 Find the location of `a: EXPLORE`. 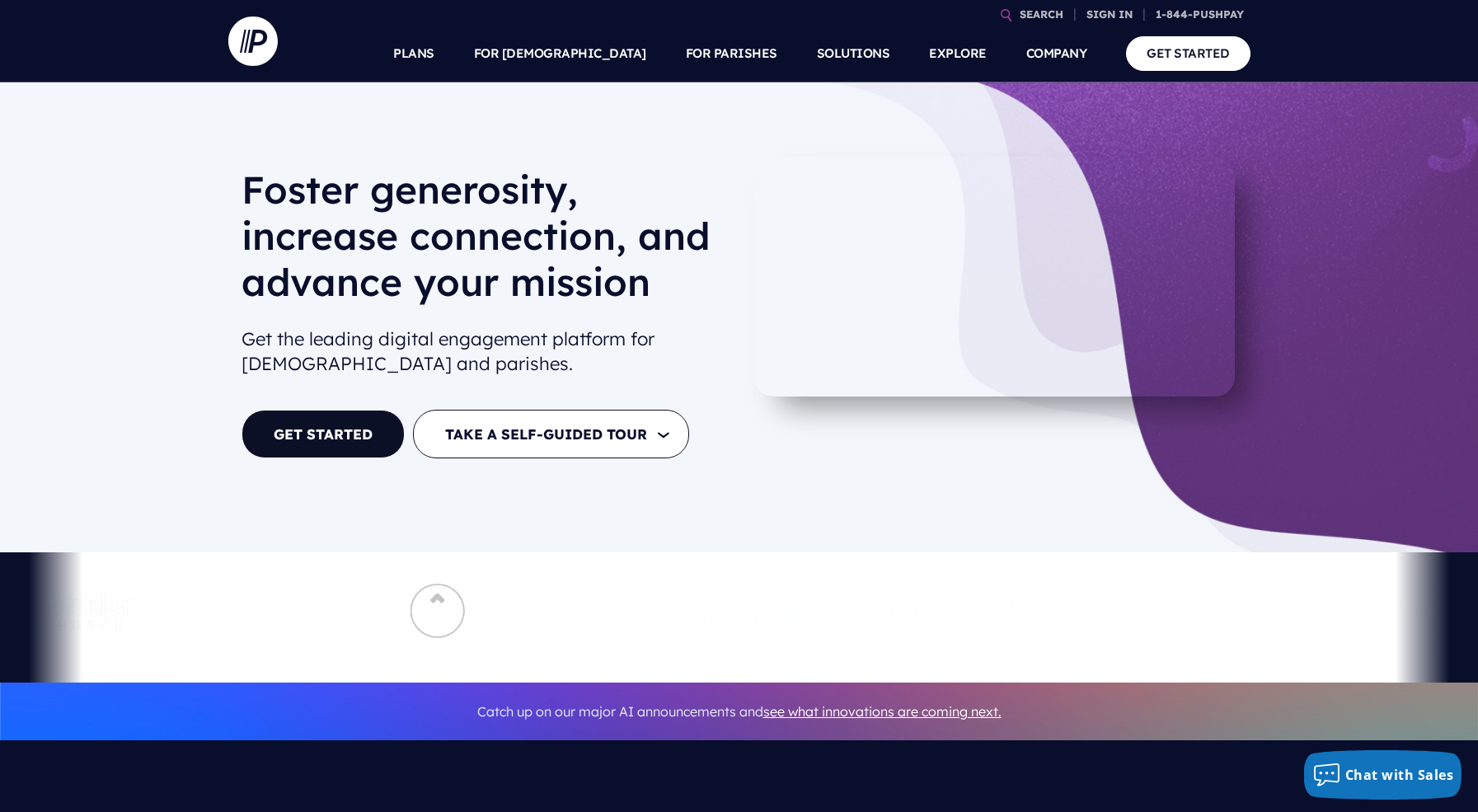

a: EXPLORE is located at coordinates (958, 54).